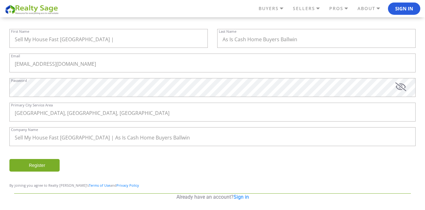  Describe the element at coordinates (20, 31) in the screenshot. I see `label: First Name` at that location.